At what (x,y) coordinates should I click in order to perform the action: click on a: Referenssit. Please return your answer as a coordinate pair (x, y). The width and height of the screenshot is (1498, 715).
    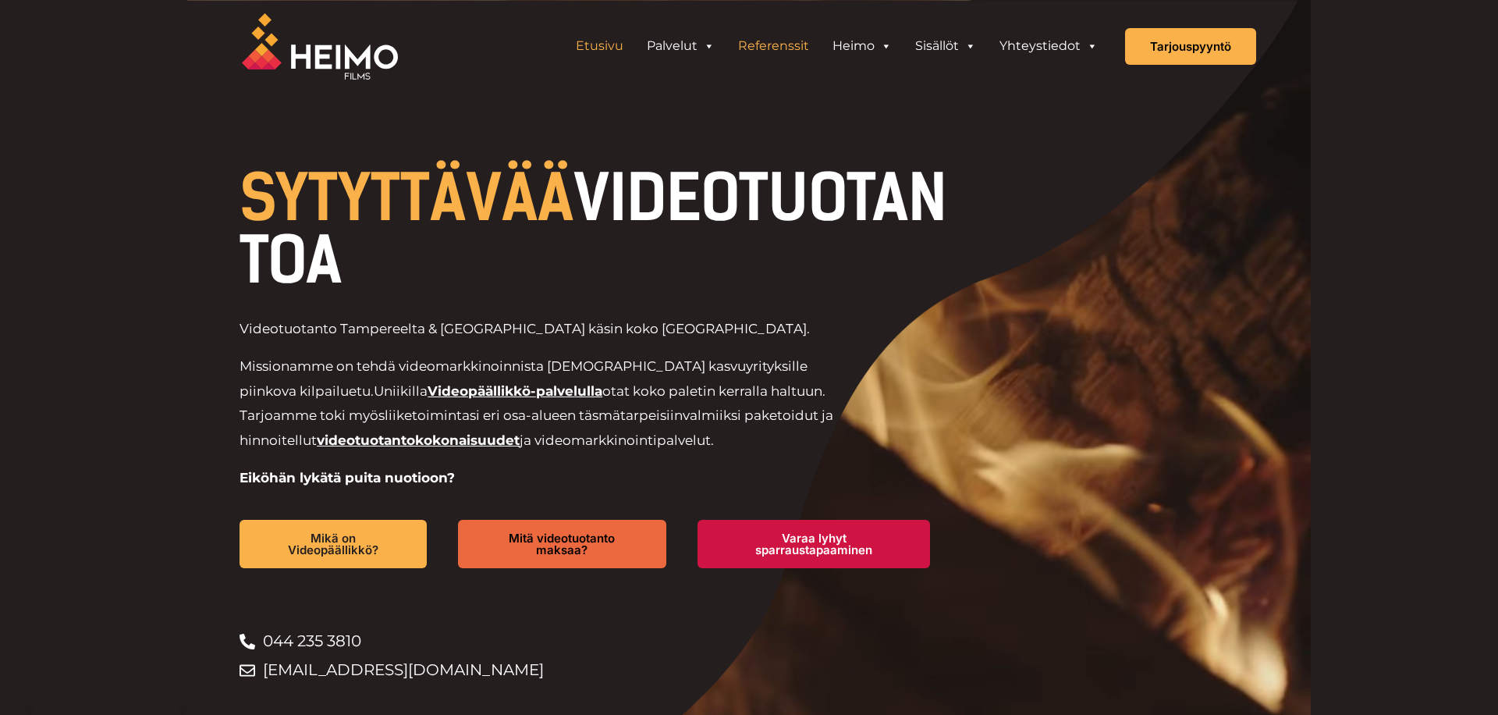
    Looking at the image, I should click on (773, 46).